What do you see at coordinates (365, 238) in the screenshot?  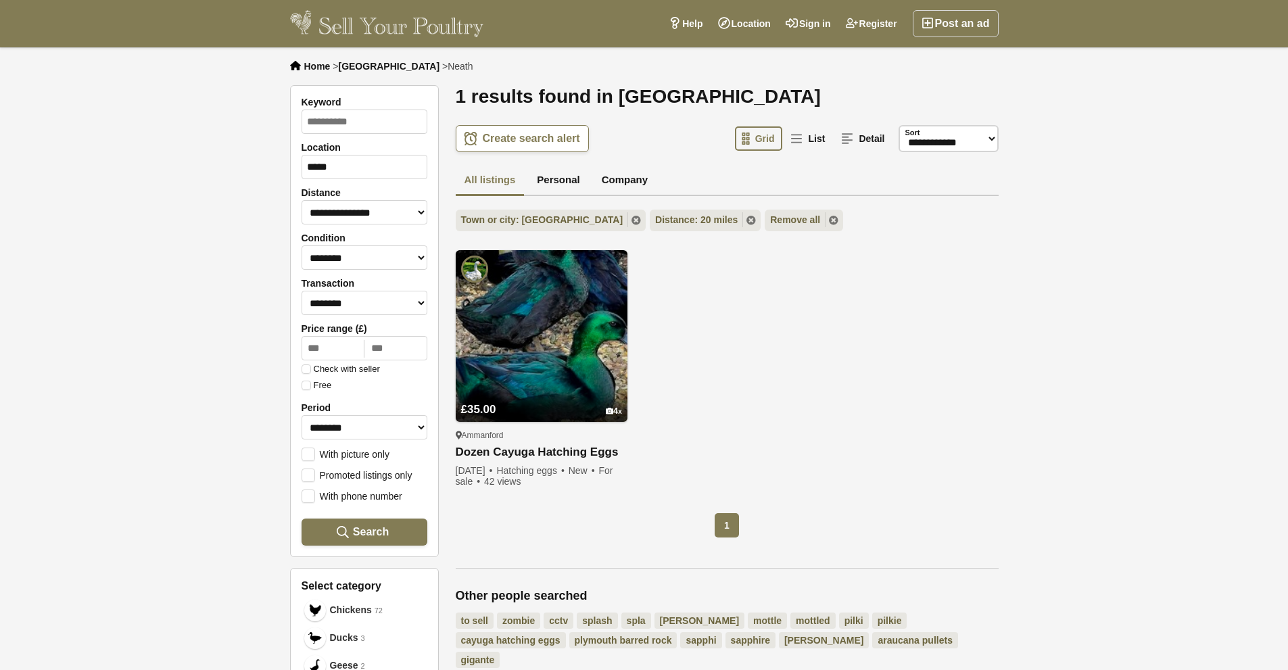 I see `label: Condition` at bounding box center [365, 238].